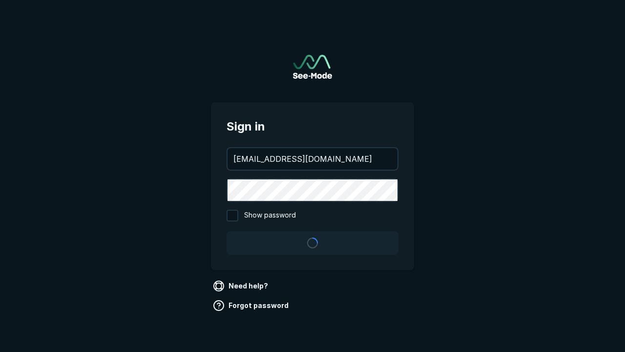  I want to click on img: See-Mode Logo, so click(313, 66).